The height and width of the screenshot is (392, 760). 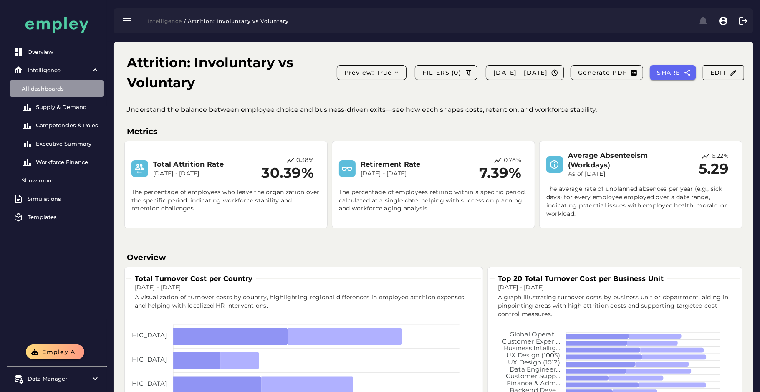 I want to click on div: Competencies & Roles, so click(x=68, y=125).